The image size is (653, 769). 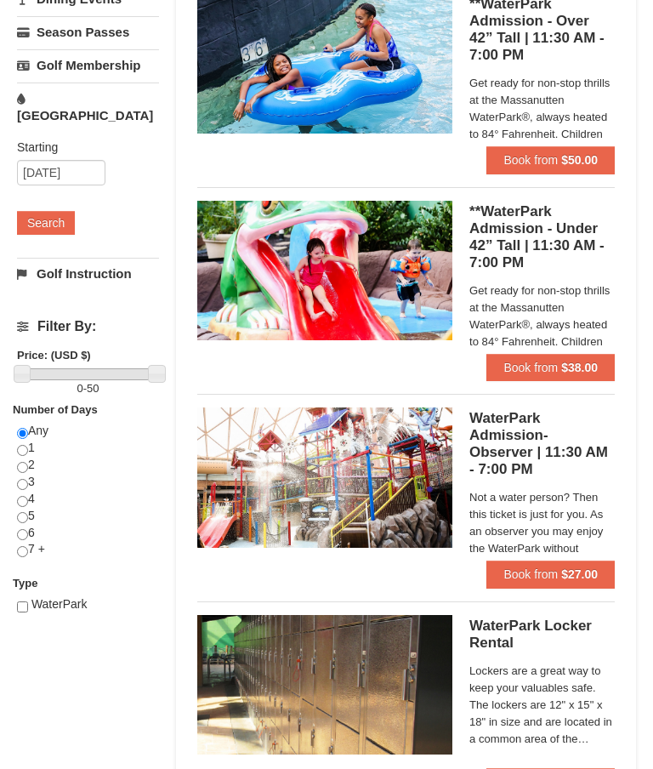 I want to click on span: Lockers are a great way to keep your valuables safe. The lockers are 12" x 15" x 18" in size and ..., so click(x=542, y=706).